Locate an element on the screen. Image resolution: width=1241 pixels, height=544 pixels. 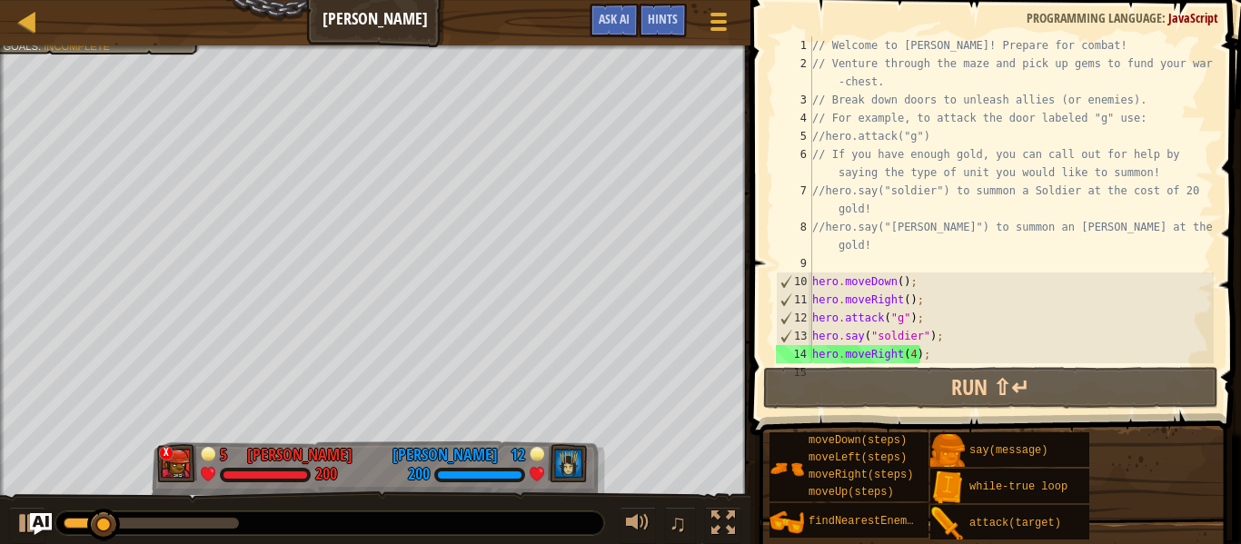
div: 2 is located at coordinates (794, 73).